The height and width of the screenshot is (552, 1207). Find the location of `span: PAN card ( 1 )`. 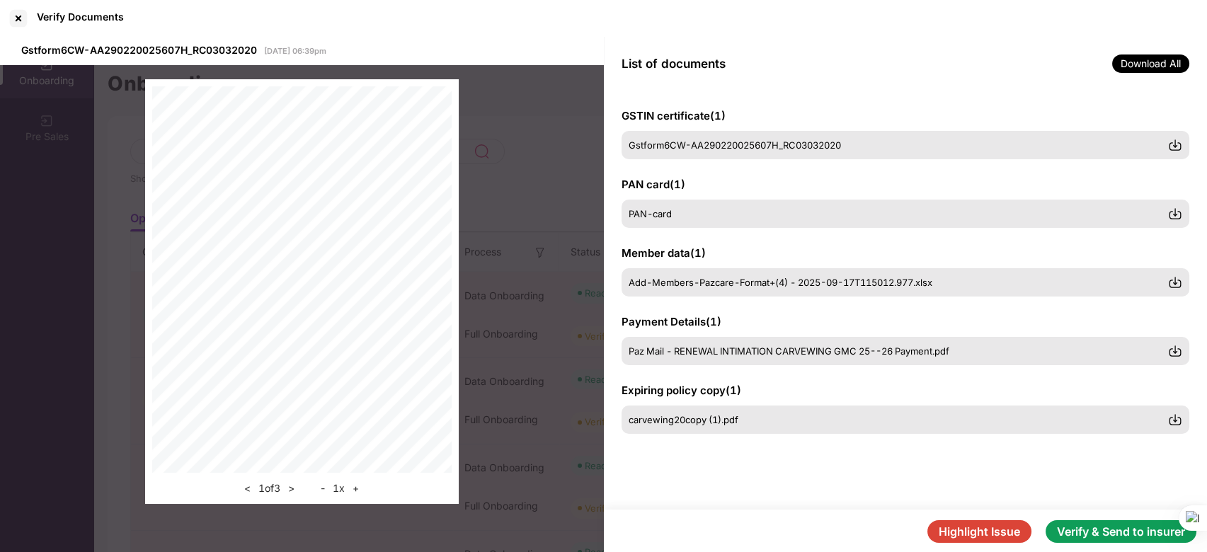

span: PAN card ( 1 ) is located at coordinates (653, 184).